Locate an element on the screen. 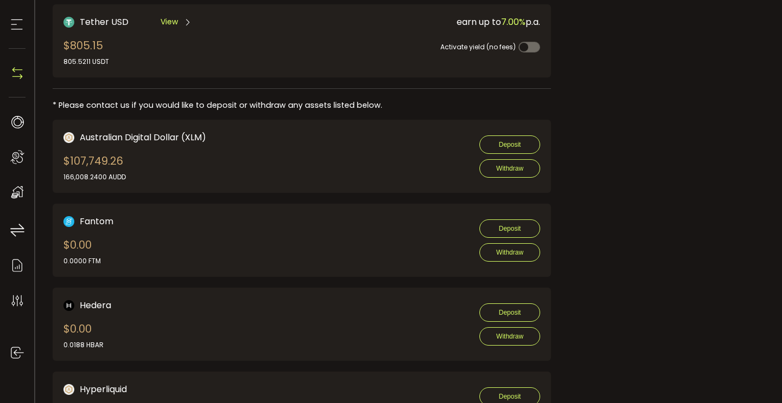  img: N4P5cjLOiQAAAABJRU5ErkJggg== is located at coordinates (17, 73).